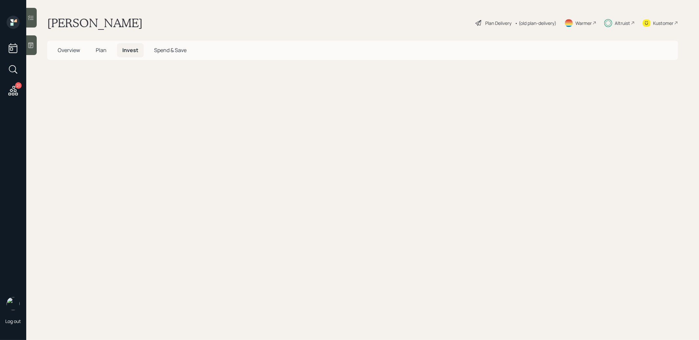  Describe the element at coordinates (130, 50) in the screenshot. I see `span: Invest` at that location.